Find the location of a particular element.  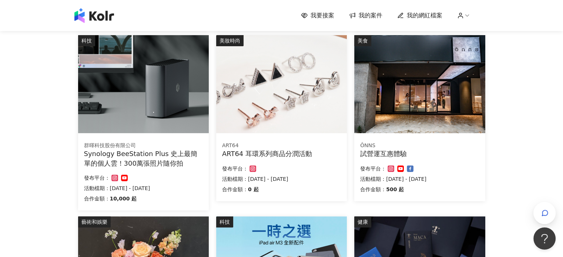

div: 美妝時尚 is located at coordinates (230, 41).